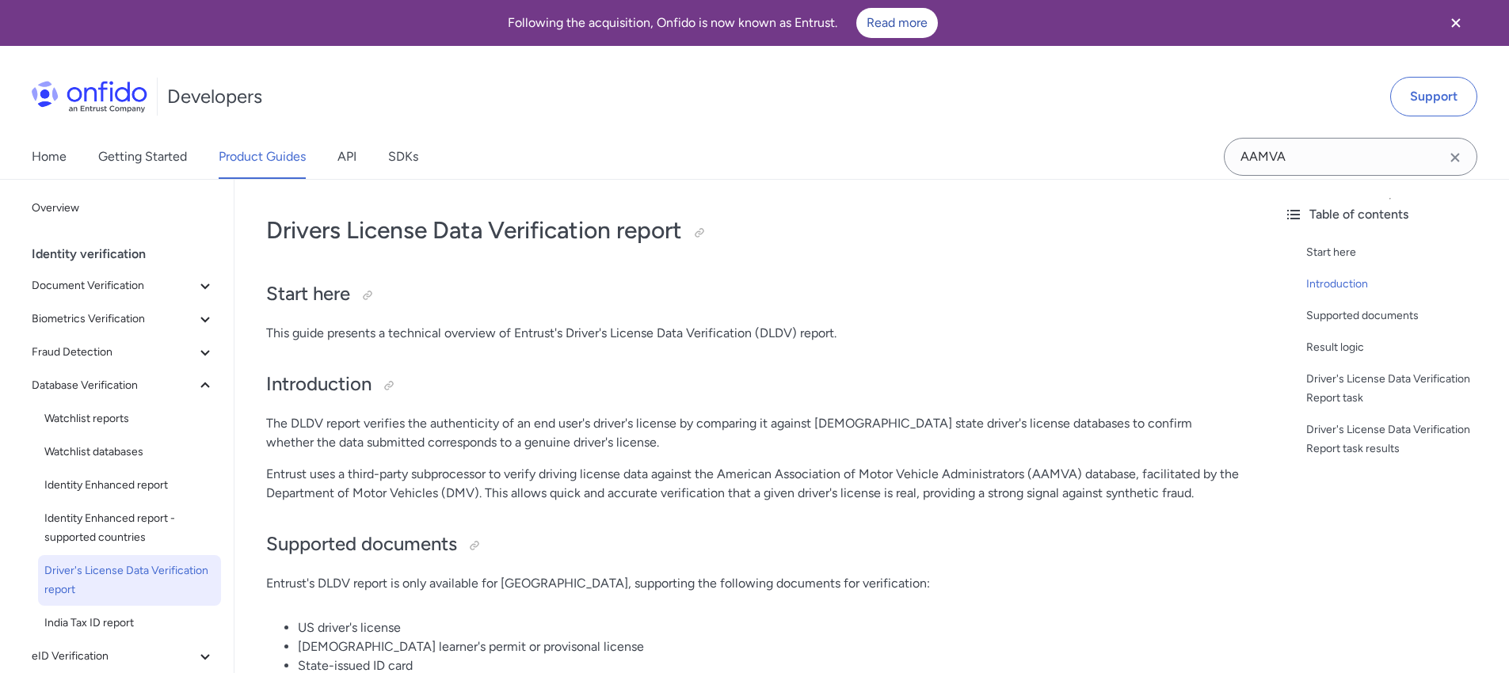 The height and width of the screenshot is (673, 1509). What do you see at coordinates (1401, 253) in the screenshot?
I see `div: Start here` at bounding box center [1401, 253].